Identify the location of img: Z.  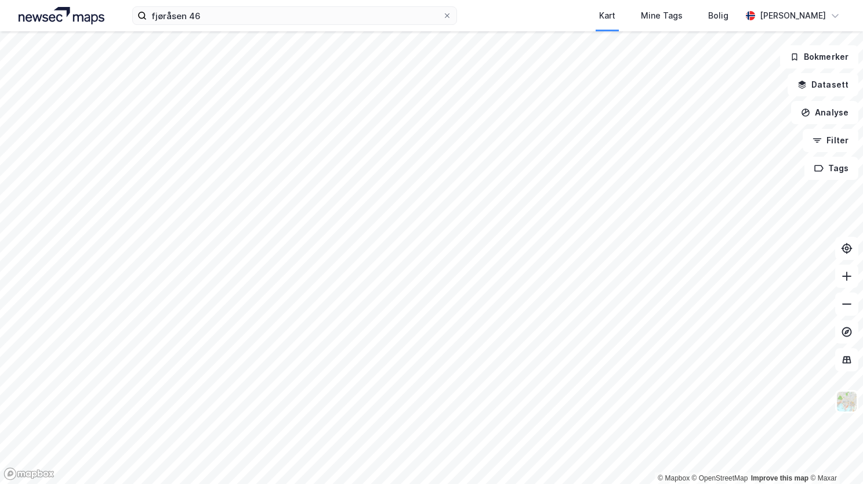
(847, 401).